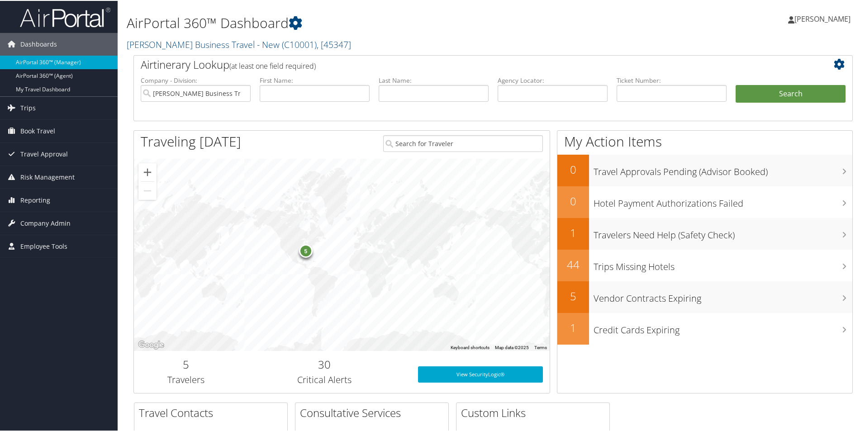 The height and width of the screenshot is (431, 865). Describe the element at coordinates (28, 107) in the screenshot. I see `span: Trips` at that location.